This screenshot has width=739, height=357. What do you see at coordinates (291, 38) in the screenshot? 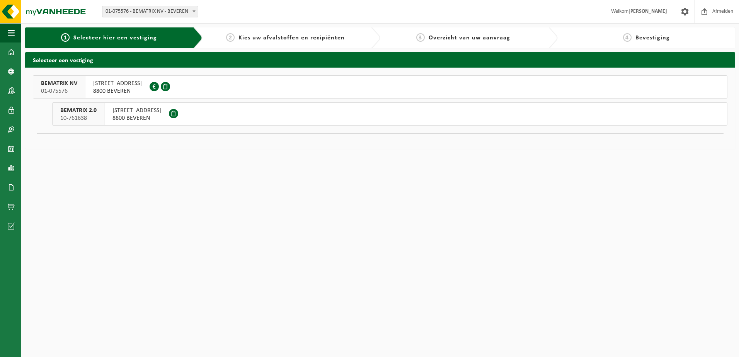
I see `span: Kies uw afvalstoffen en recipiënten` at bounding box center [291, 38].